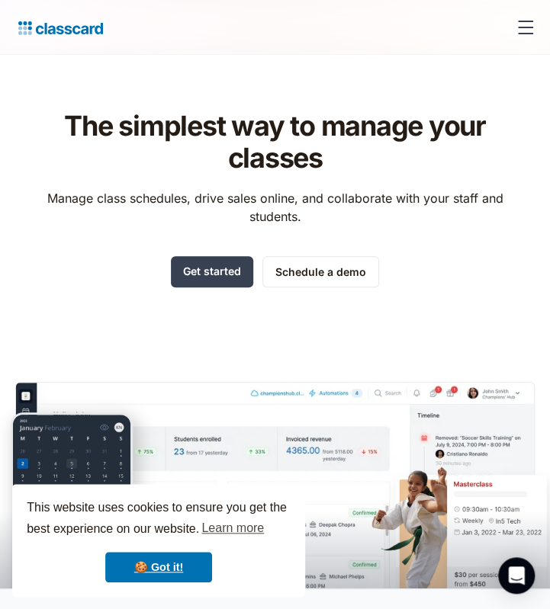 This screenshot has width=550, height=609. What do you see at coordinates (232, 528) in the screenshot?
I see `a: learn more about cookies` at bounding box center [232, 528].